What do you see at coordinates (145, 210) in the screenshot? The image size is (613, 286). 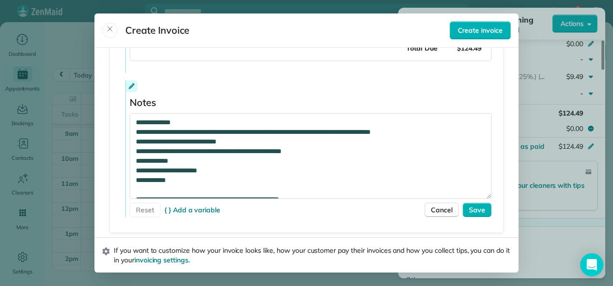 I see `button: Reset` at bounding box center [145, 210].